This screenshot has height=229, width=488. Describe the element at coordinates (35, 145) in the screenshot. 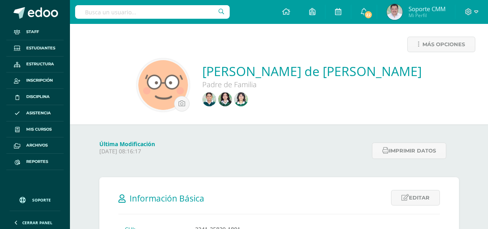

I see `a: Archivos` at that location.